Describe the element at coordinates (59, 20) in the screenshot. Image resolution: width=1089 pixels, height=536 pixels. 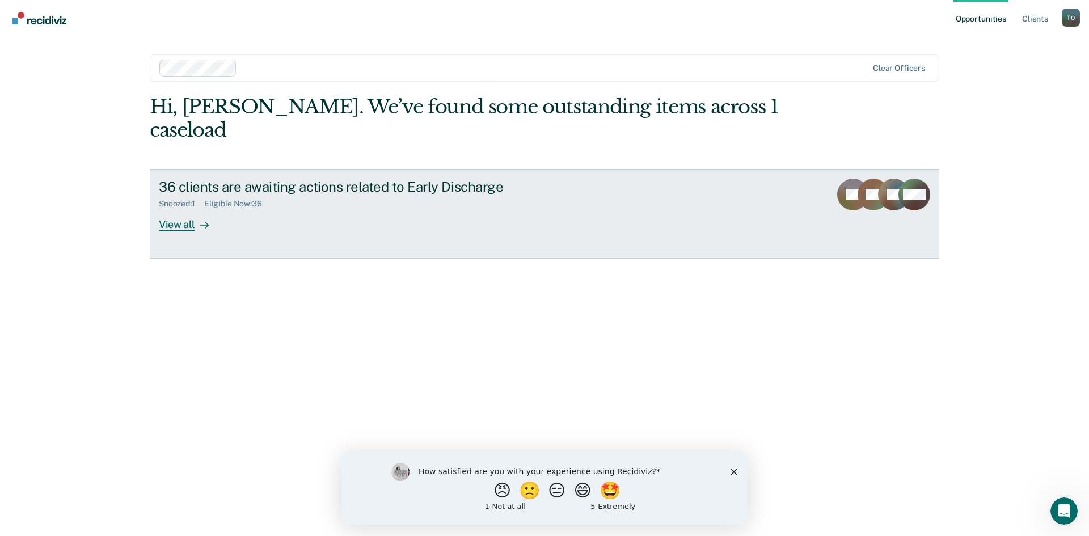
I see `img: Profile image for Kim` at that location.